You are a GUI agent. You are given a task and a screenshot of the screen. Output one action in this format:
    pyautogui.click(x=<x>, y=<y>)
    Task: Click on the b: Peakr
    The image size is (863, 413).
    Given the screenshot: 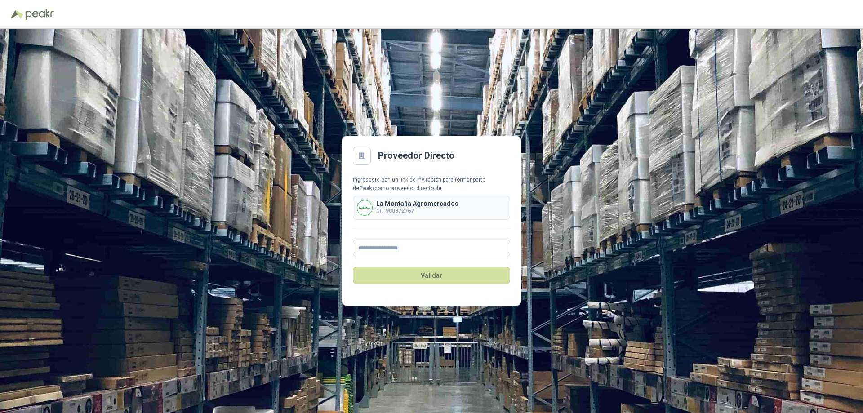 What is the action you would take?
    pyautogui.click(x=367, y=188)
    